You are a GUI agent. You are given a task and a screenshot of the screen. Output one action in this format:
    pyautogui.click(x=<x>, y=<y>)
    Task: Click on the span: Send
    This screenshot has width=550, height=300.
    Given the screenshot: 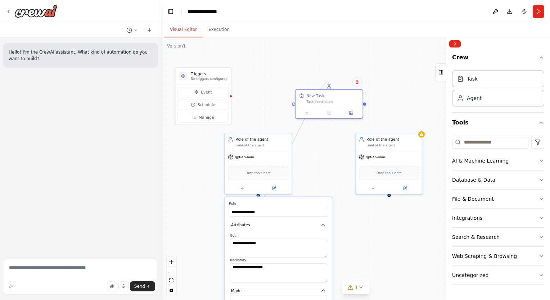 What is the action you would take?
    pyautogui.click(x=140, y=286)
    